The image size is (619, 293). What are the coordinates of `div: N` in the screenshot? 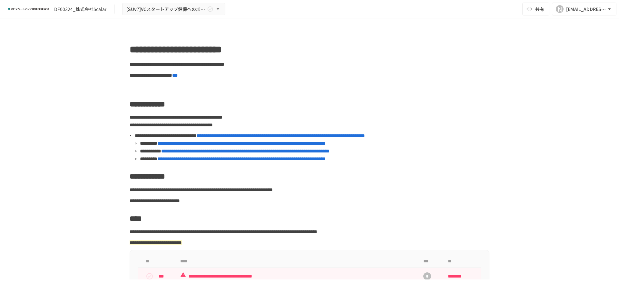 It's located at (559, 9).